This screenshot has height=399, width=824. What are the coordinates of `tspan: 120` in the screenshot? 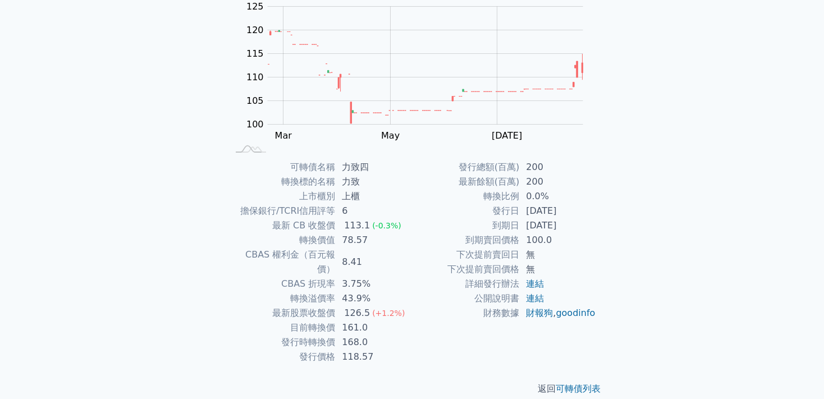 It's located at (255, 30).